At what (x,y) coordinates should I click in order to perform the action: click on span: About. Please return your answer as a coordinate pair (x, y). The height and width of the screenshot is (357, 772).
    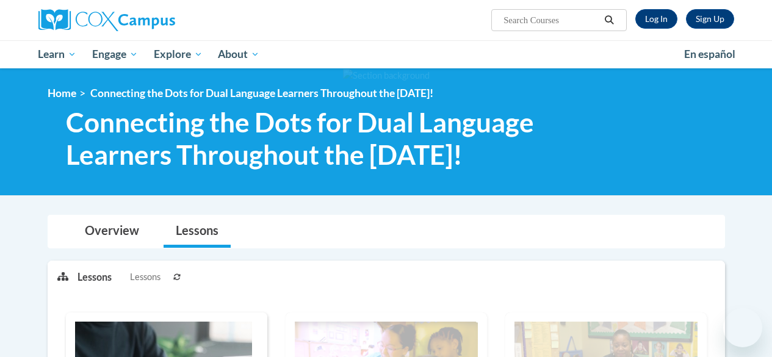
    Looking at the image, I should click on (239, 54).